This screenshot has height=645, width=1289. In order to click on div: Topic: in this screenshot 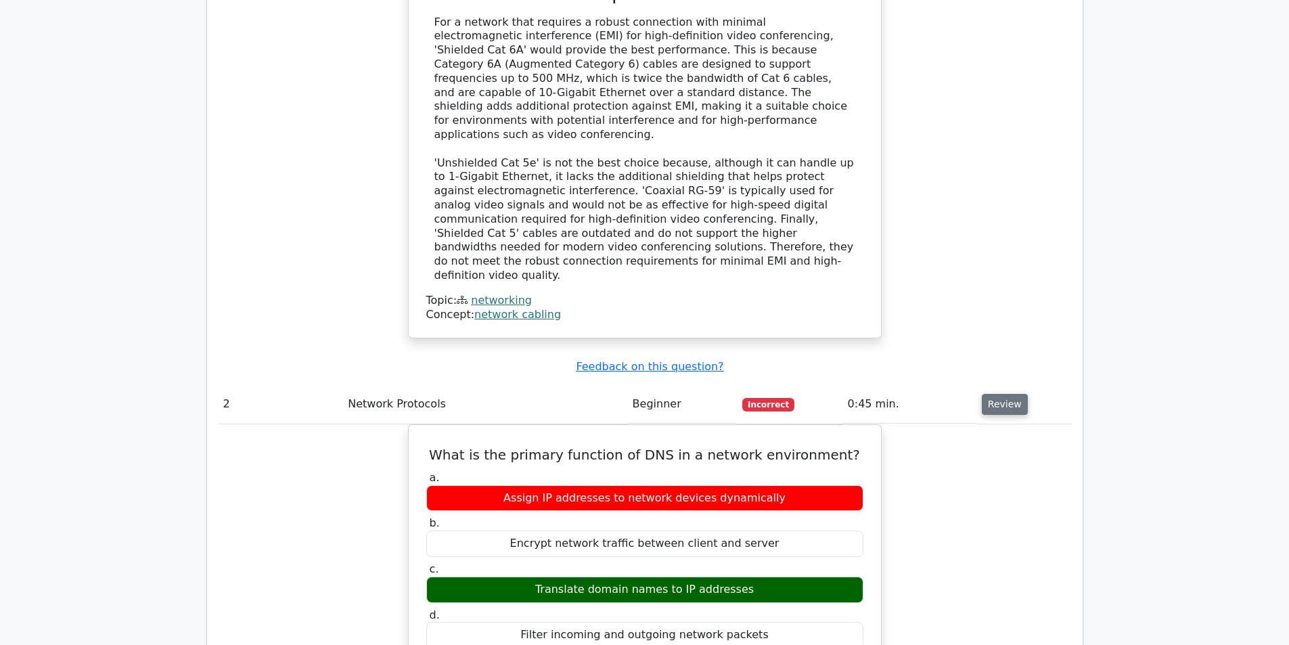, I will do `click(645, 300)`.